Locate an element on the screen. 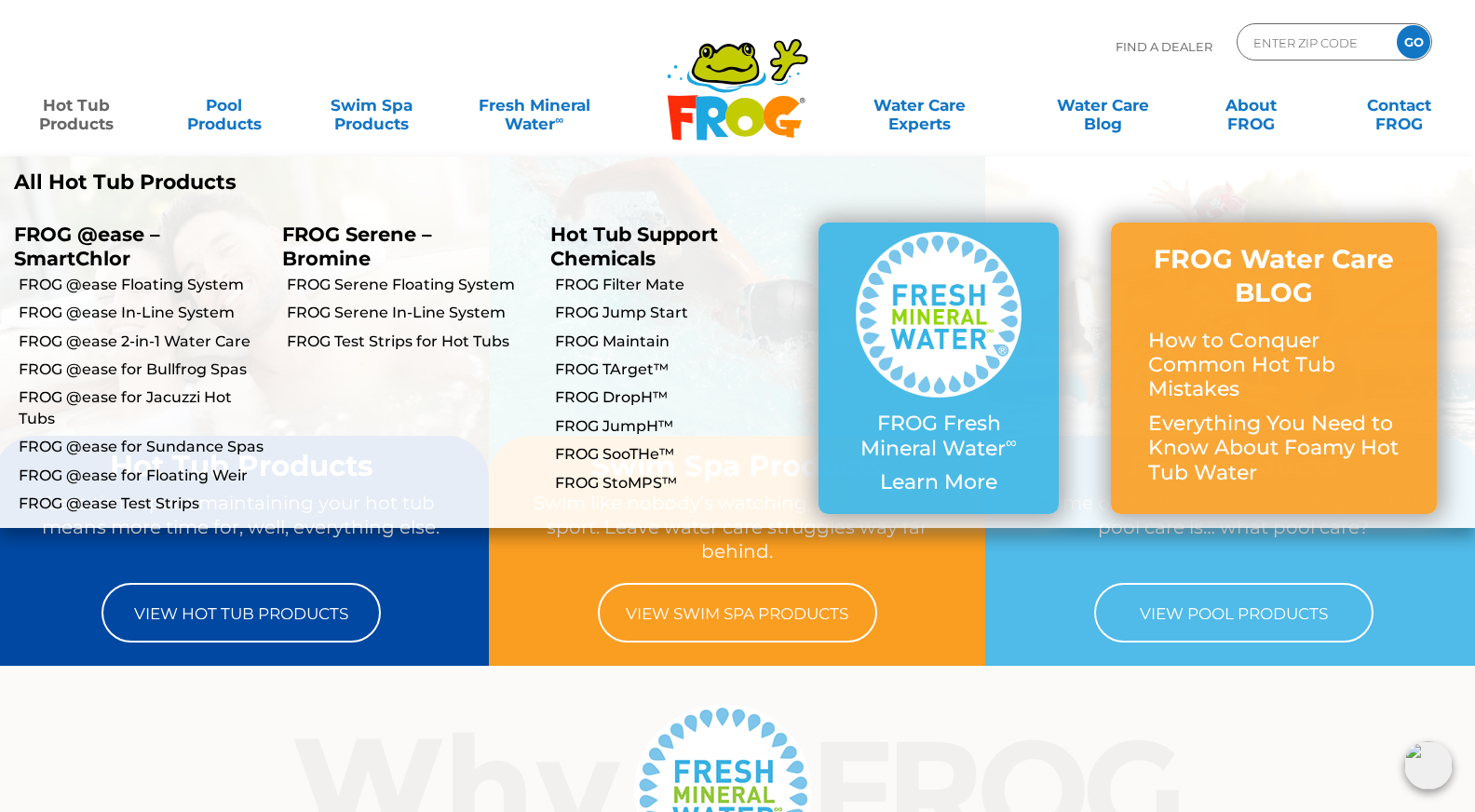 The height and width of the screenshot is (812, 1475). a: FROG @ease for Sundance Spas is located at coordinates (144, 447).